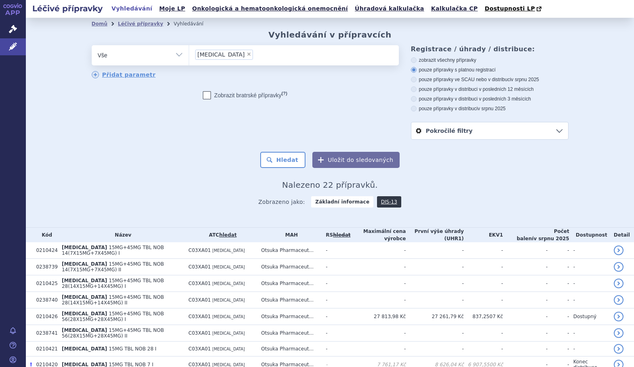 This screenshot has width=634, height=367. I want to click on a: DIS-13, so click(389, 202).